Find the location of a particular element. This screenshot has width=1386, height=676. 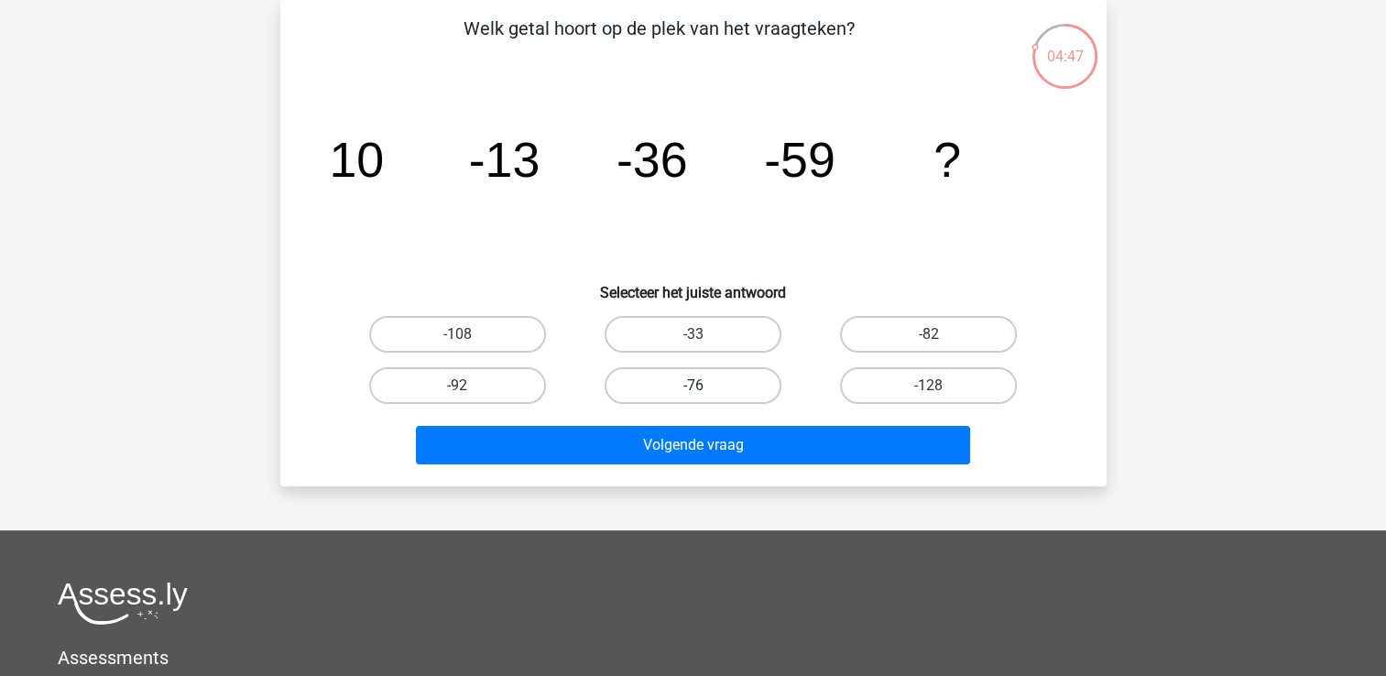

label: -33 is located at coordinates (693, 334).